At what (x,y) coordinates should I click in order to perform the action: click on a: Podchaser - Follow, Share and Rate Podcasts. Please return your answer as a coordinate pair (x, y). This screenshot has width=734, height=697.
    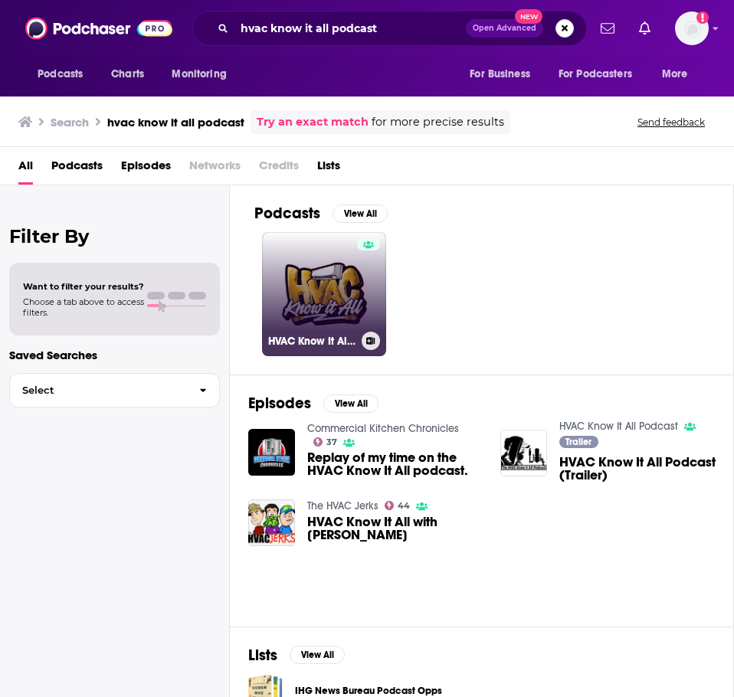
    Looking at the image, I should click on (99, 28).